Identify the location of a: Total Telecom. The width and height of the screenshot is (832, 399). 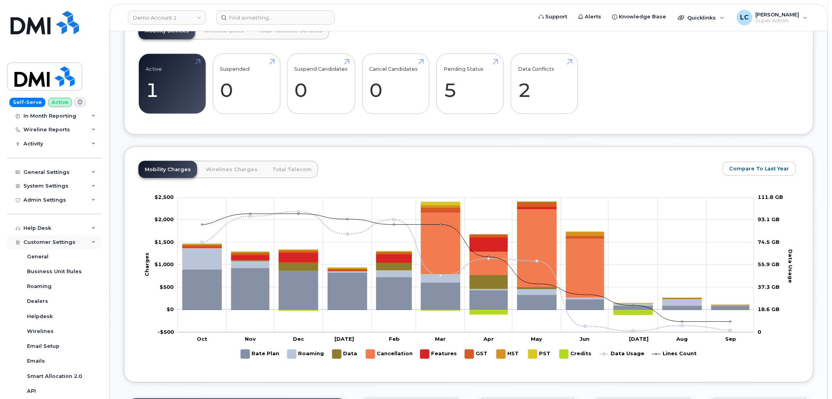
(292, 170).